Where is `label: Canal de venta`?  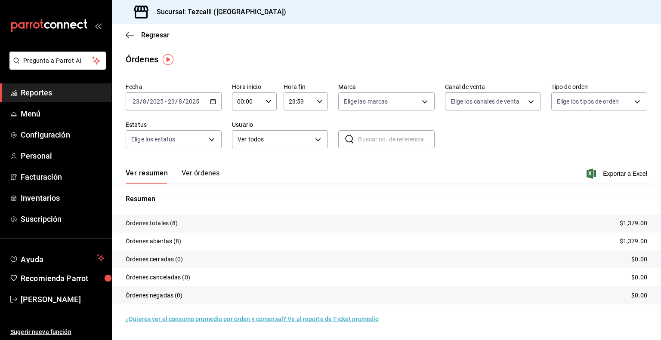
label: Canal de venta is located at coordinates (492, 87).